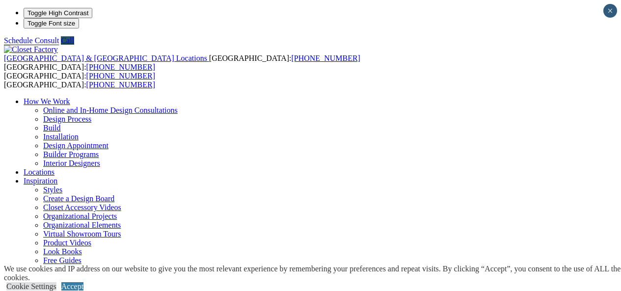  I want to click on a: Free Guides, so click(62, 260).